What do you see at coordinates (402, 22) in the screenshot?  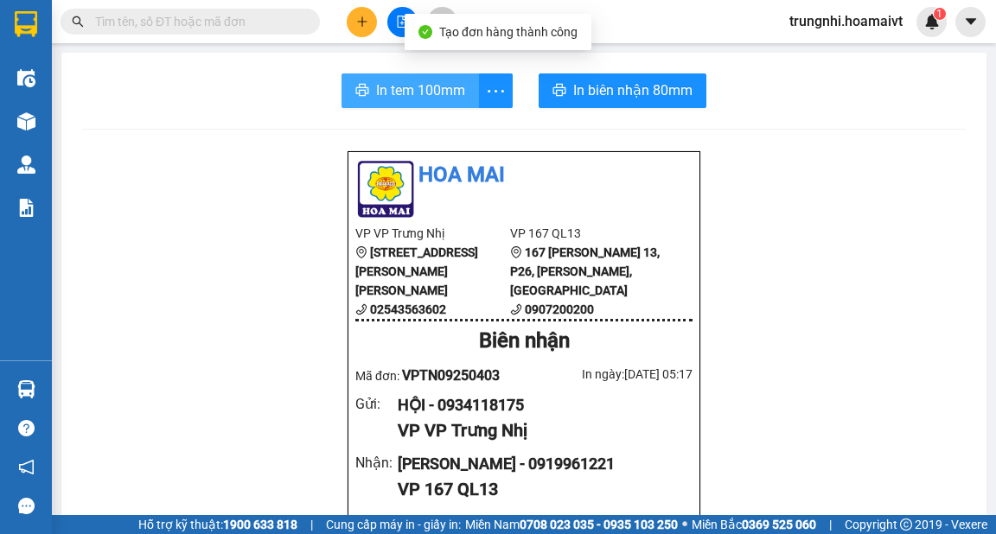 I see `button: file-add` at bounding box center [402, 22].